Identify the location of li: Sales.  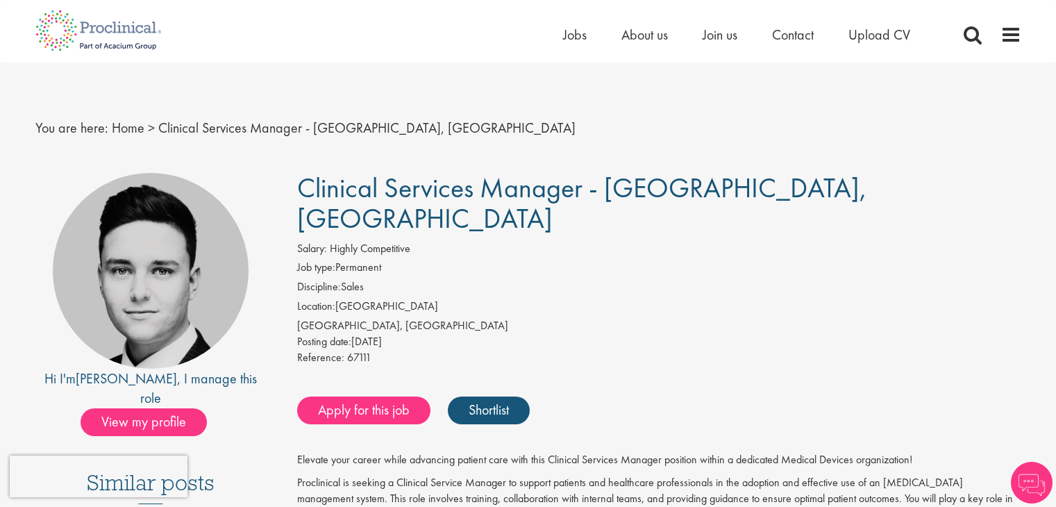
(659, 289).